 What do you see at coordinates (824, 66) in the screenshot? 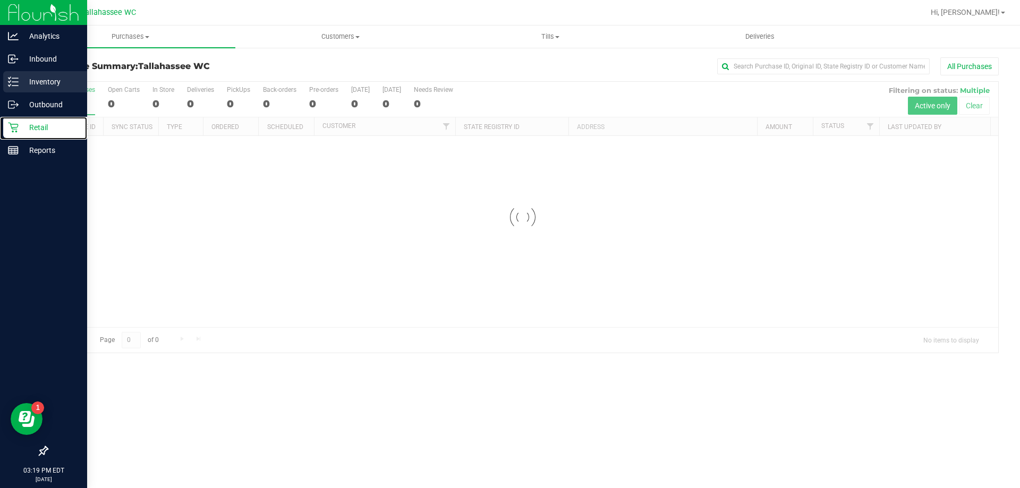
I see `input: Search Purchase ID, Original ID, State Registry ID or Customer Name...` at bounding box center [824, 66].